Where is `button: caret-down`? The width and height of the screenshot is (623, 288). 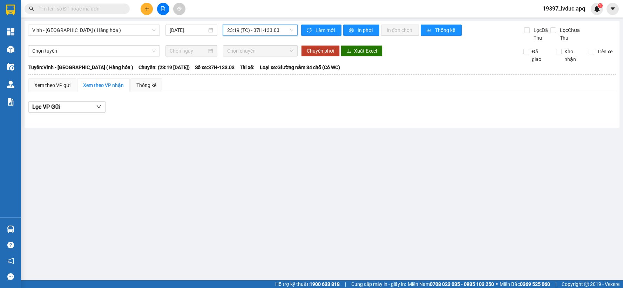 button: caret-down is located at coordinates (613, 9).